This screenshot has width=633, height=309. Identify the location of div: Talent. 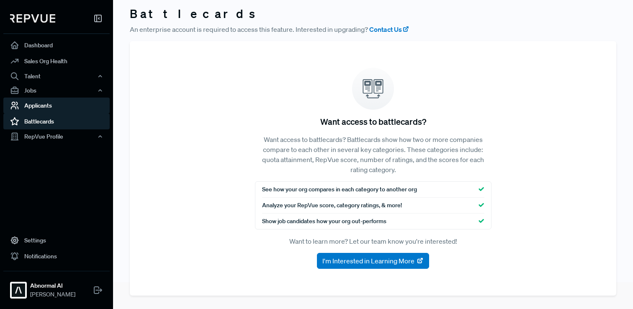
(57, 76).